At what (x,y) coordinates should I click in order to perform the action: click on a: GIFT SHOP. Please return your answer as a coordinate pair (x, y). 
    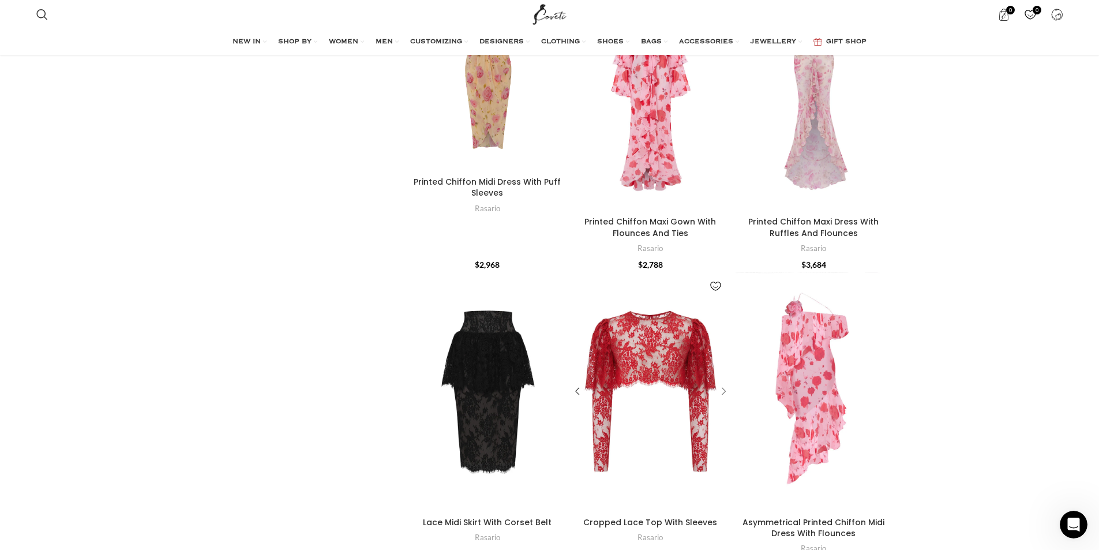
    Looking at the image, I should click on (840, 42).